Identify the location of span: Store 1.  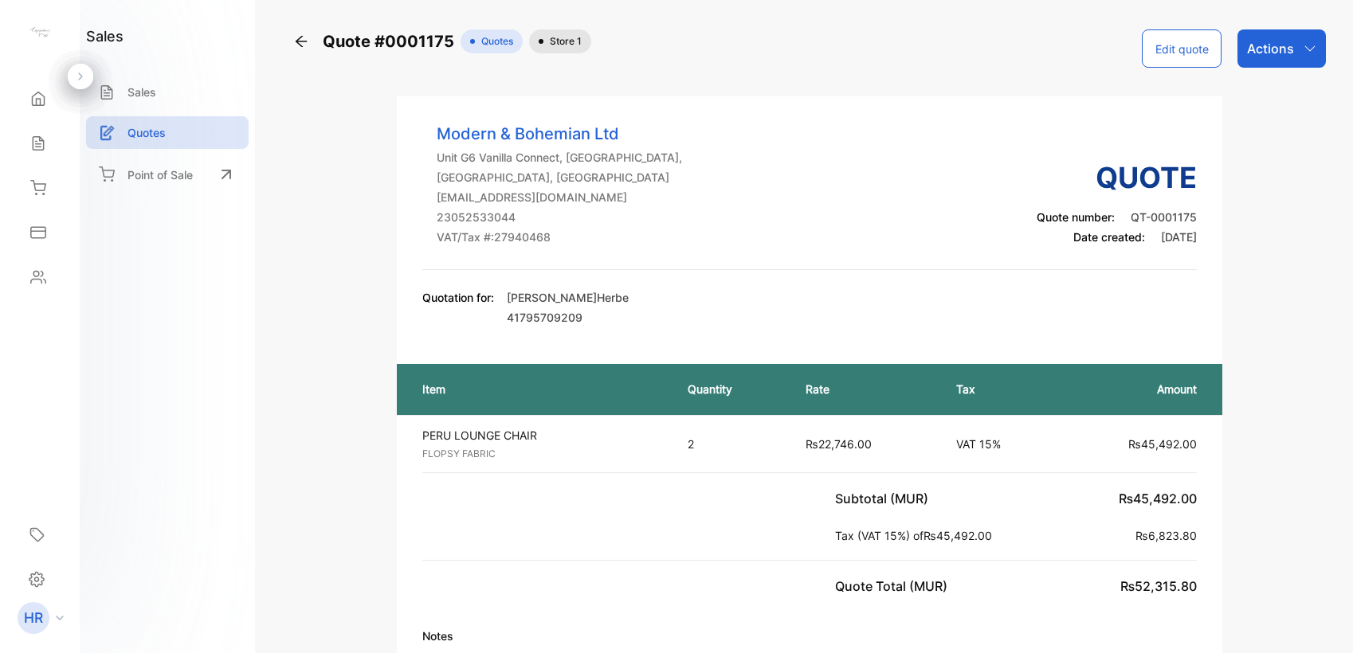
(562, 41).